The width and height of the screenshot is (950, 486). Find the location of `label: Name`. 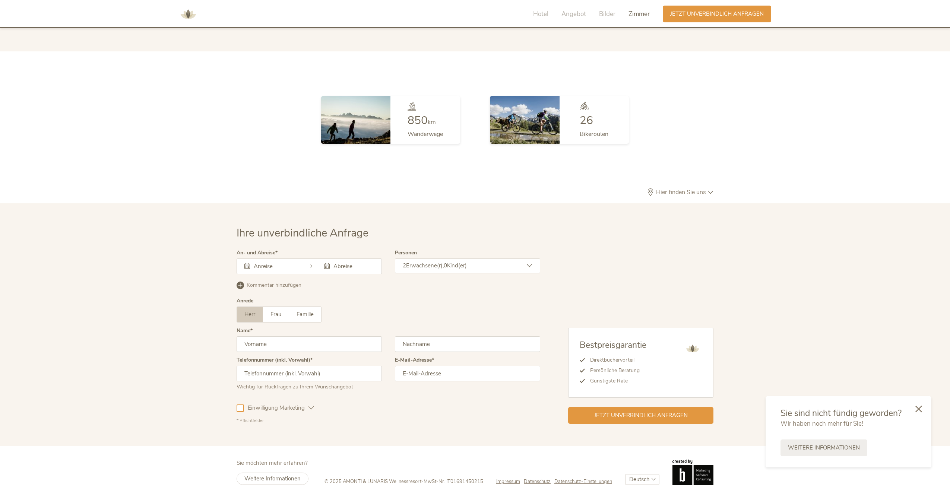

label: Name is located at coordinates (244, 331).